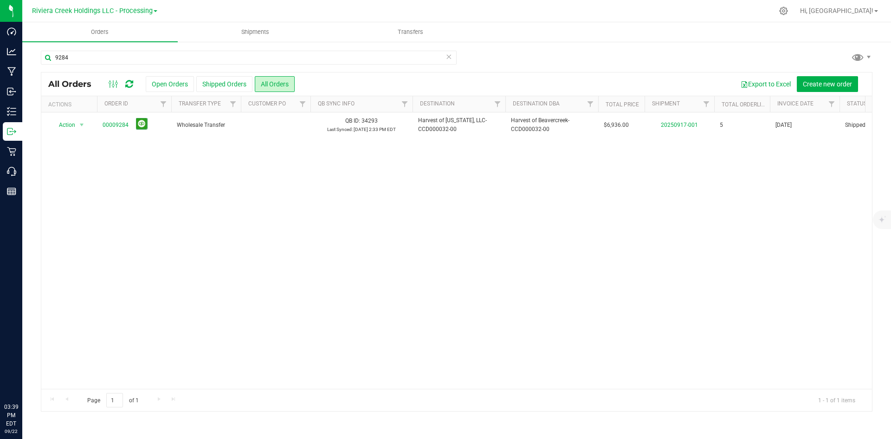  I want to click on span: Transfers, so click(410, 32).